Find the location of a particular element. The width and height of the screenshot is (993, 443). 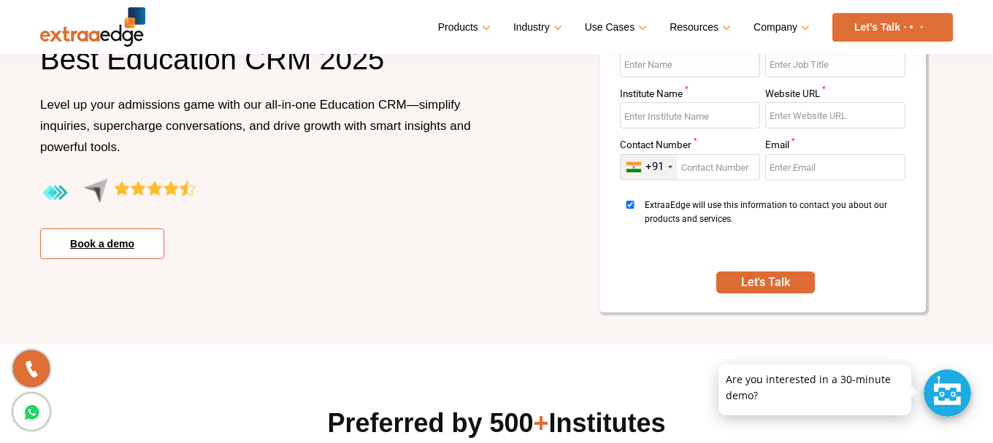

div: Chat is located at coordinates (947, 393).